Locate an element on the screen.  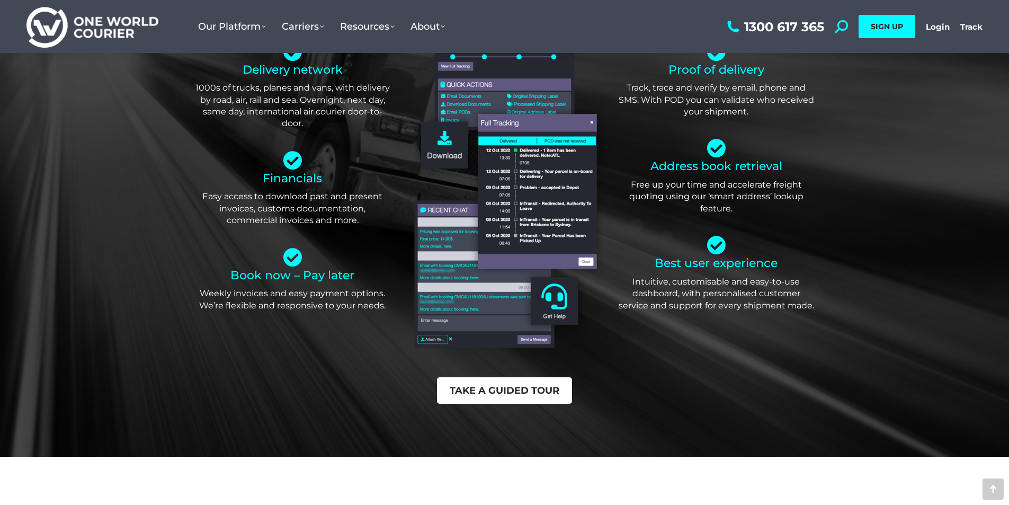
p: Free up your time and accelerate freight quoting using our ‘smart address’ lookup feature. is located at coordinates (716, 197).